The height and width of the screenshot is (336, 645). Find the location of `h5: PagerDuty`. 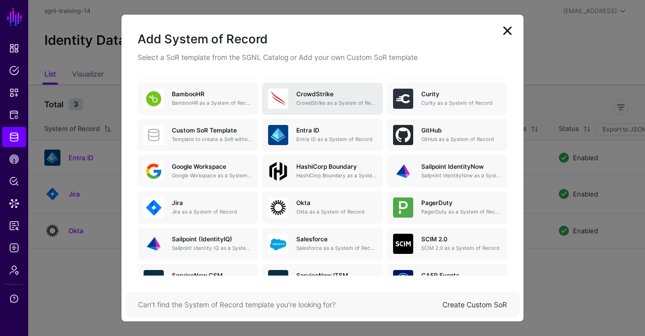

h5: PagerDuty is located at coordinates (461, 203).